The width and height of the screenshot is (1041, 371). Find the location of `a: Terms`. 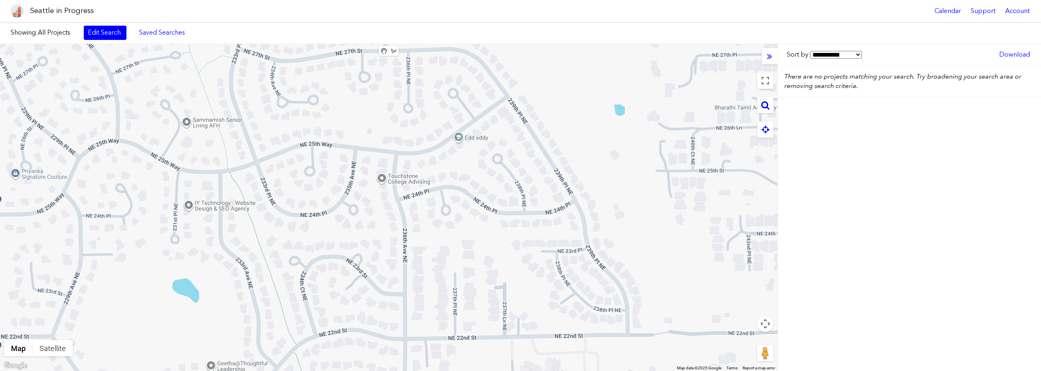

a: Terms is located at coordinates (732, 367).